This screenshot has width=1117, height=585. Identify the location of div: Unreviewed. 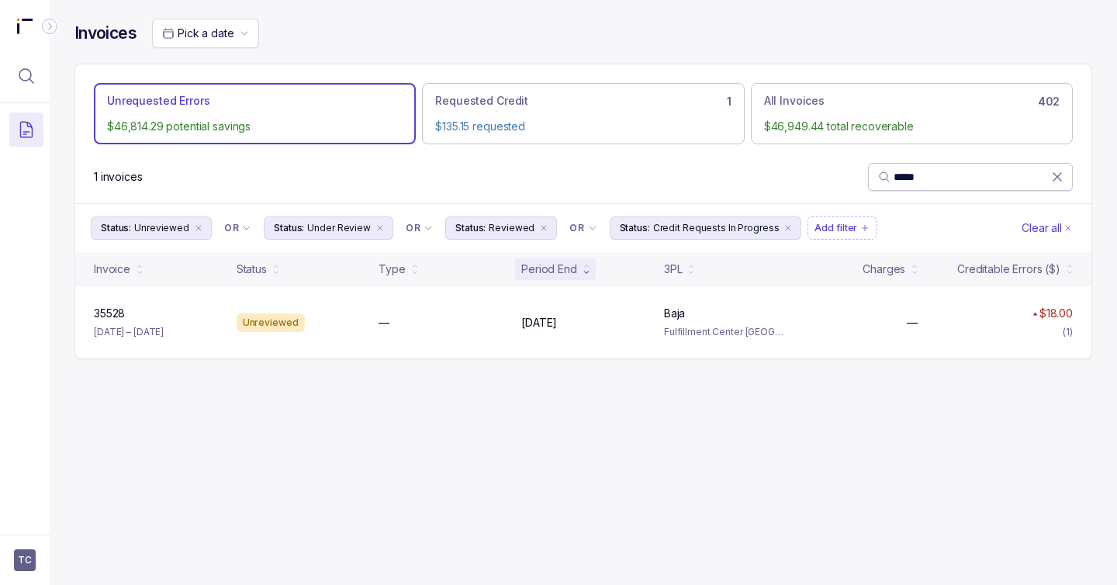
(271, 323).